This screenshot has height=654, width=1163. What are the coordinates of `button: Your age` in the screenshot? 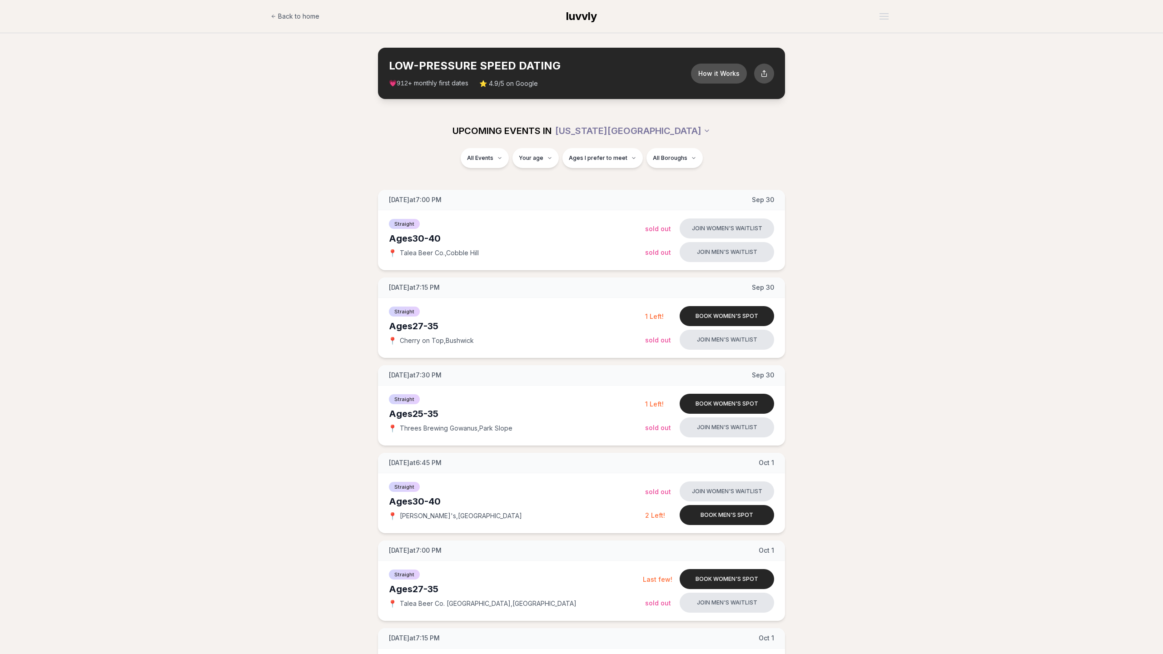 It's located at (535, 158).